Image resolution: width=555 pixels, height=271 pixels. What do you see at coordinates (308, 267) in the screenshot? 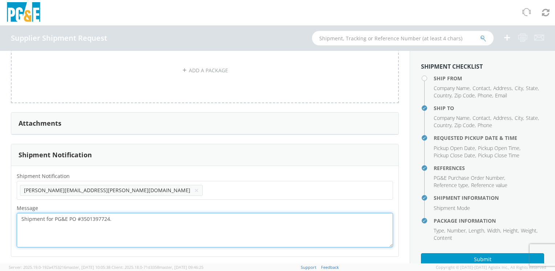
I see `a: Support` at bounding box center [308, 267].